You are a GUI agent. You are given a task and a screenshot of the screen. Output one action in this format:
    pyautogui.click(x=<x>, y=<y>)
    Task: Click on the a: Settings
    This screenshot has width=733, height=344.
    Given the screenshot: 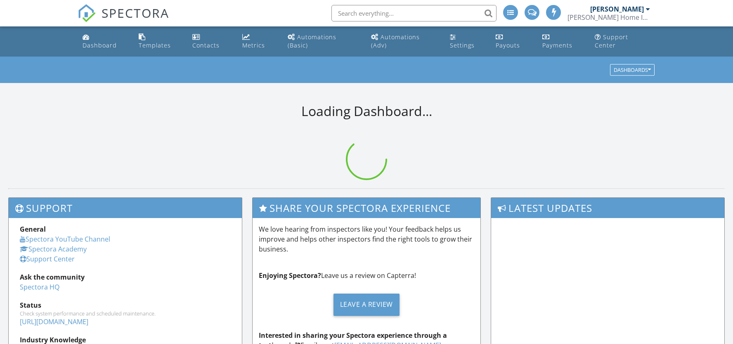 What is the action you would take?
    pyautogui.click(x=466, y=41)
    